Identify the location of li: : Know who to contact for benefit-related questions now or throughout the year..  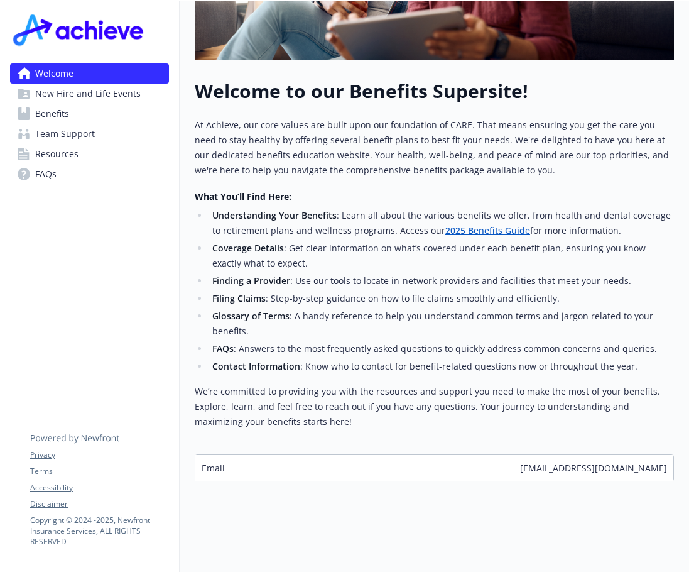
(441, 366).